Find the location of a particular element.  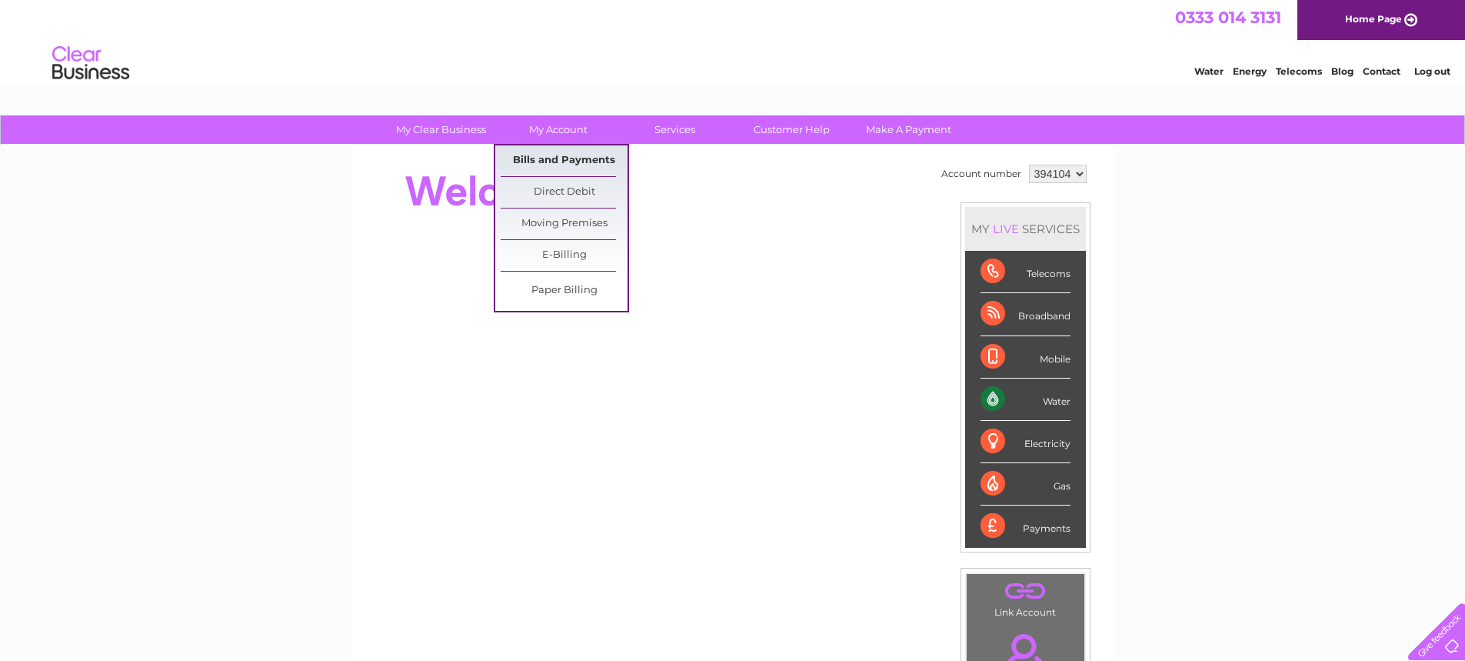

a: Paper Billing is located at coordinates (564, 291).